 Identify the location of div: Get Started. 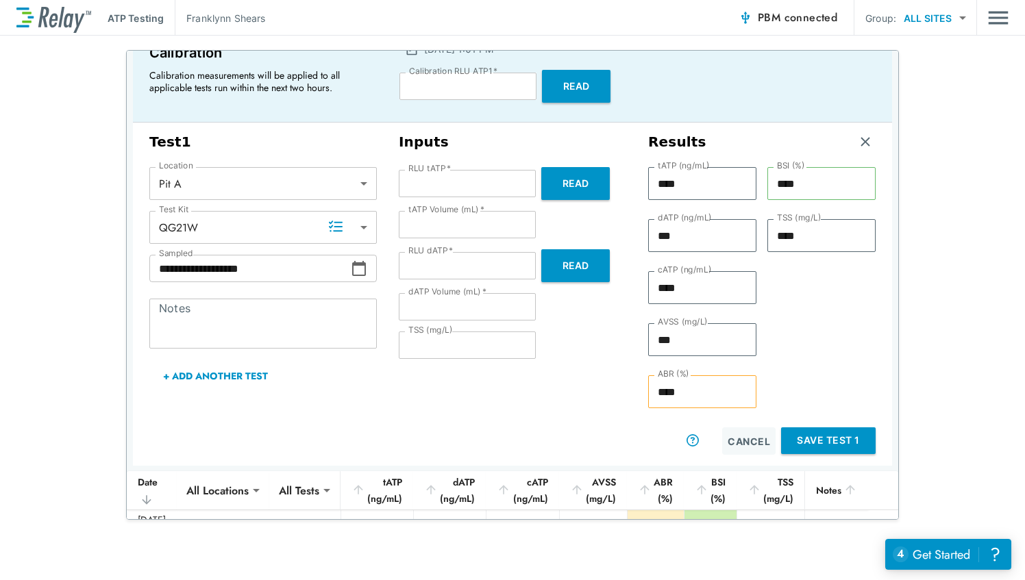
(56, 16).